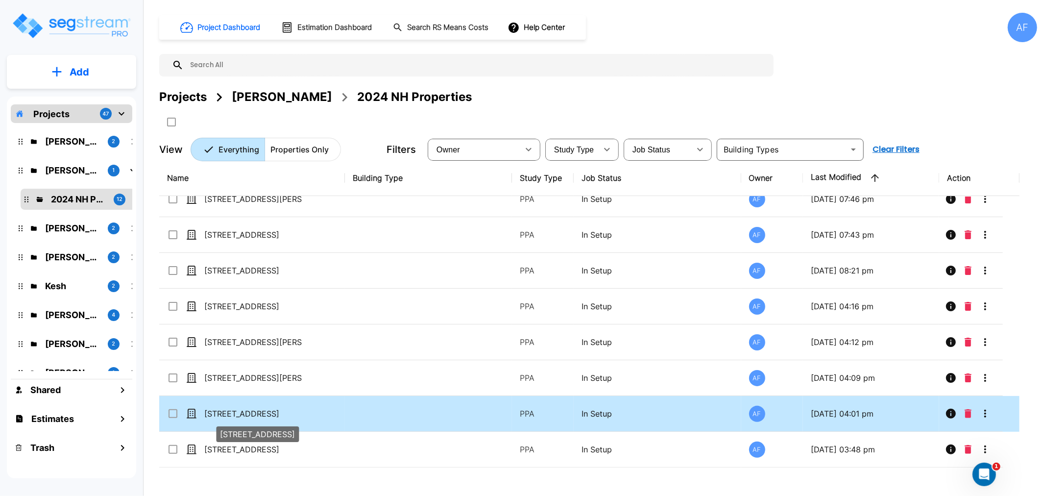 This screenshot has height=496, width=1045. Describe the element at coordinates (78, 199) in the screenshot. I see `p: 2024 NH Properties` at that location.